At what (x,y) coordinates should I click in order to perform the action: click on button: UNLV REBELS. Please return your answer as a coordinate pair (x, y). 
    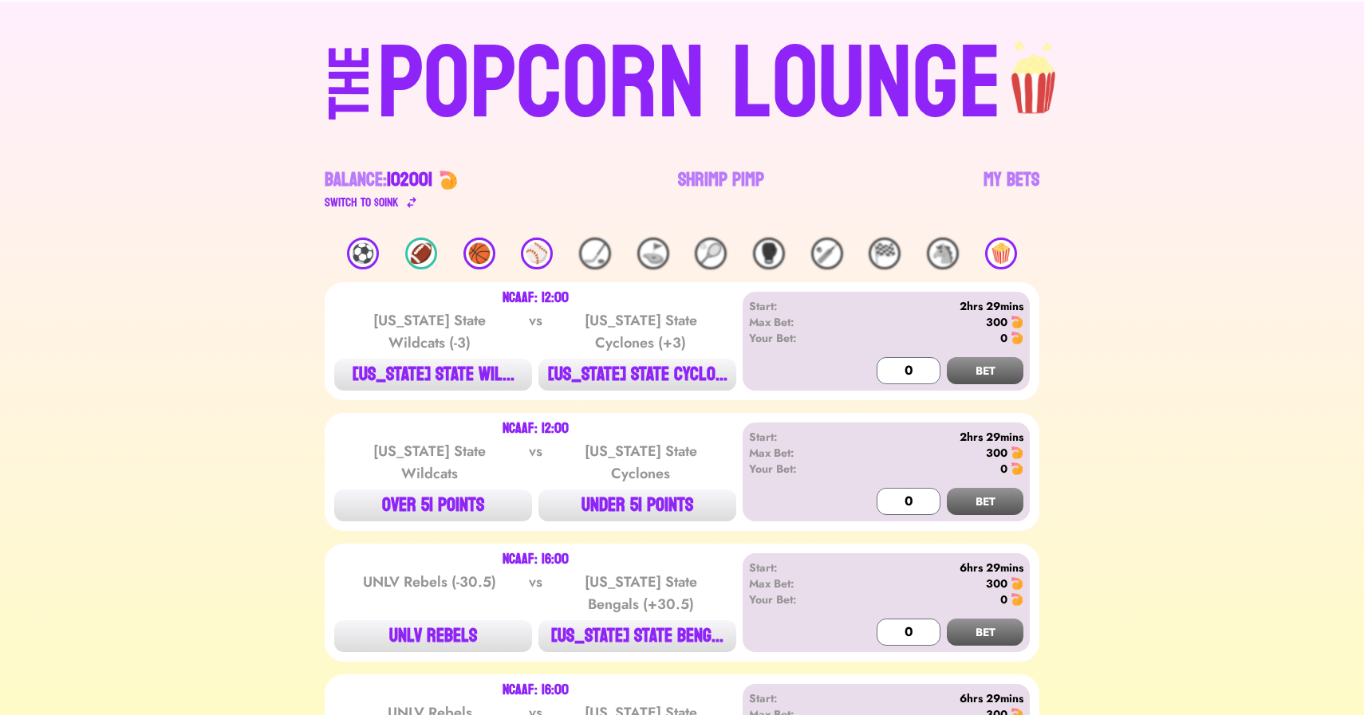
    Looking at the image, I should click on (433, 636).